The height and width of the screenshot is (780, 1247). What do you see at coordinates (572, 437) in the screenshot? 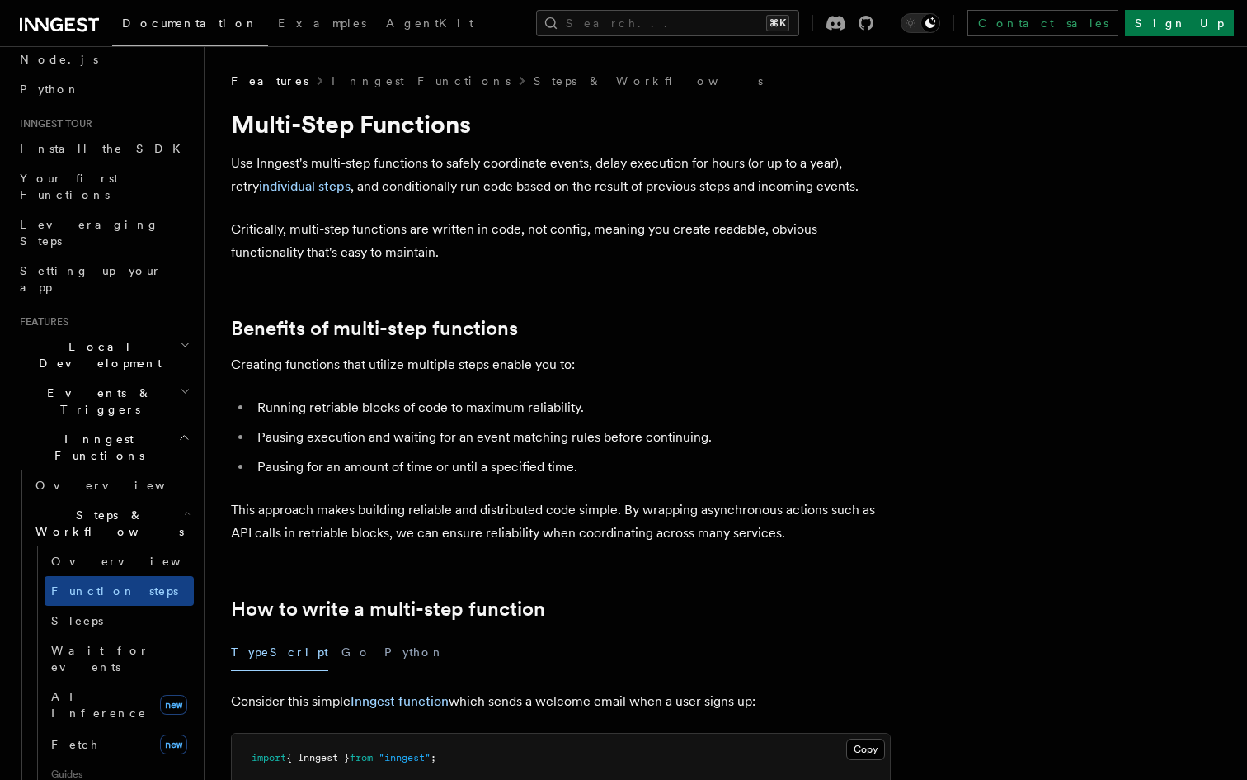
I see `li: Pausing execution and waiting for an event matching rules before continuing.` at bounding box center [572, 437].